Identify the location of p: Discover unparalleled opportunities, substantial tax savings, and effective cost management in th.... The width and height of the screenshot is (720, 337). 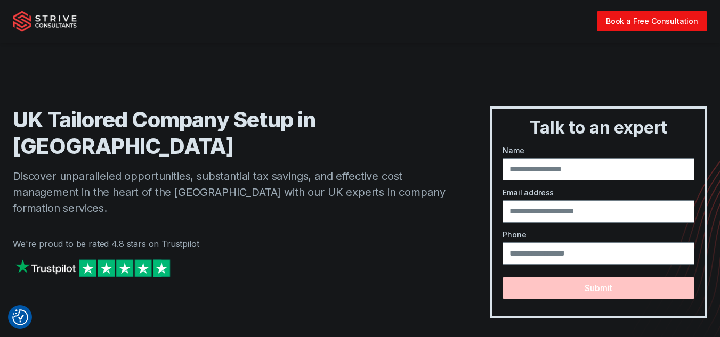
(230, 192).